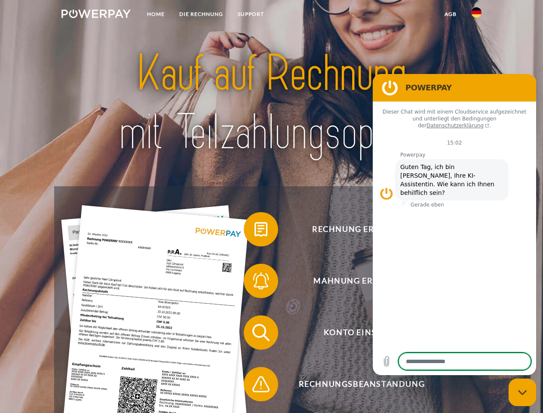  What do you see at coordinates (356, 229) in the screenshot?
I see `a: Rechnung erhalten?` at bounding box center [356, 229].